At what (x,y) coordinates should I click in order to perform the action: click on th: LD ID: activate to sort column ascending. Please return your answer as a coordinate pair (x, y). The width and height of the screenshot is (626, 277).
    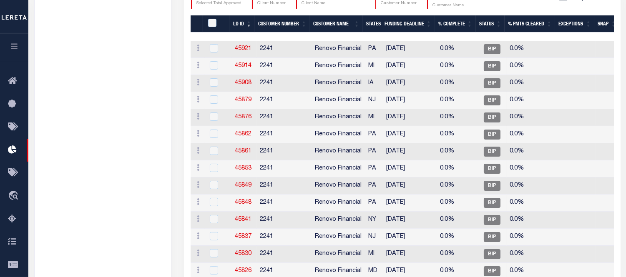
    Looking at the image, I should click on (242, 24).